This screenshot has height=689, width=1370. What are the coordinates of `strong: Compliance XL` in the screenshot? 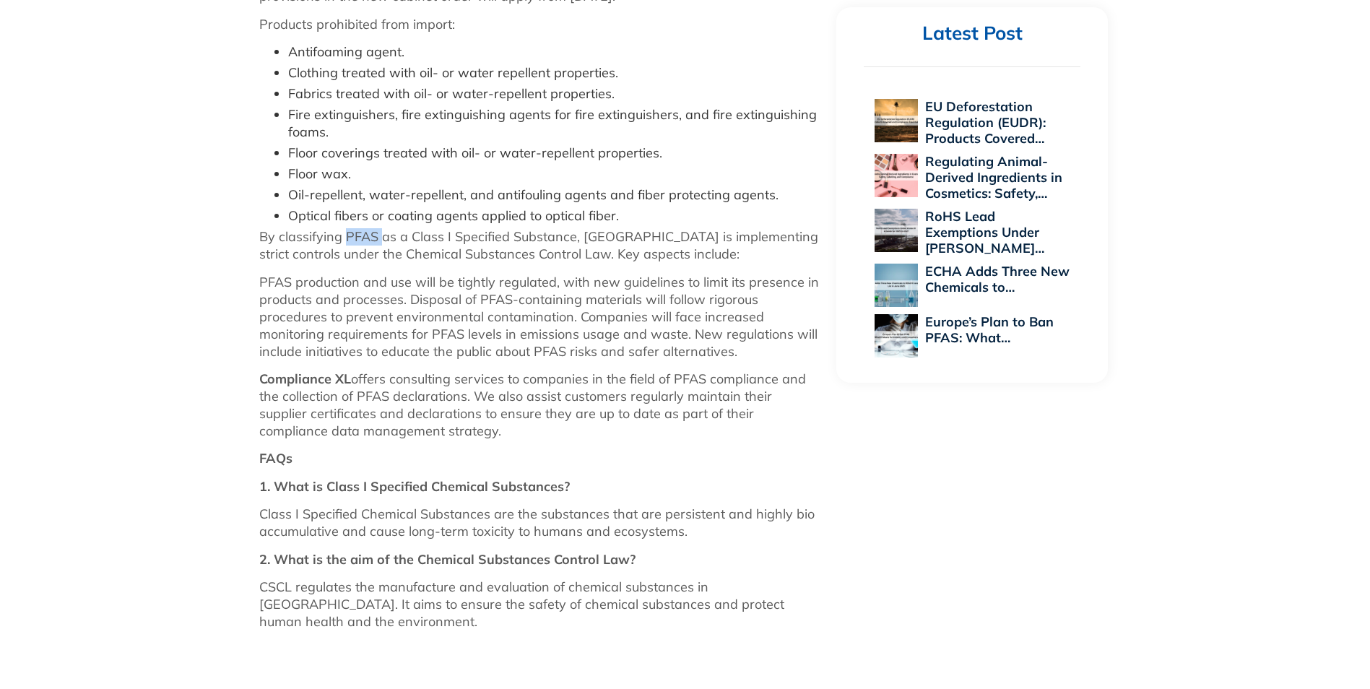 It's located at (305, 379).